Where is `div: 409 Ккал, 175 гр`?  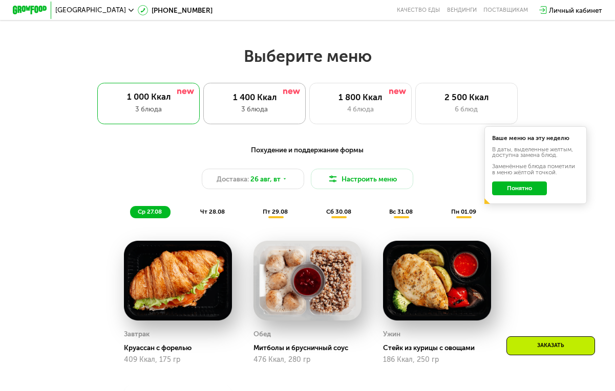 div: 409 Ккал, 175 гр is located at coordinates (178, 360).